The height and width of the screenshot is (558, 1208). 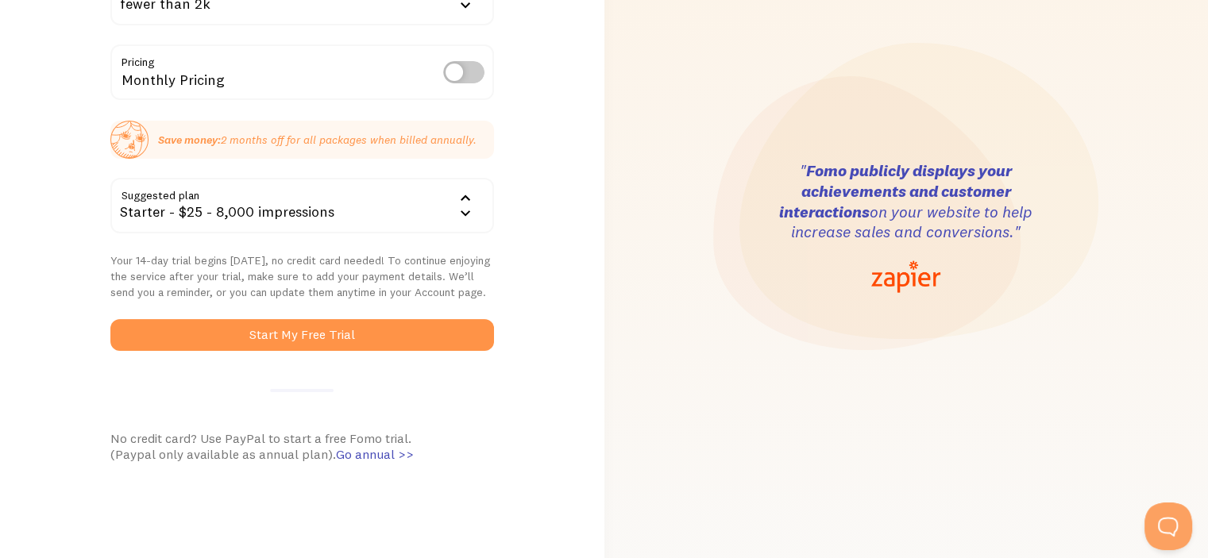 What do you see at coordinates (317, 140) in the screenshot?
I see `p: 2 months off for all packages when billed annually.` at bounding box center [317, 140].